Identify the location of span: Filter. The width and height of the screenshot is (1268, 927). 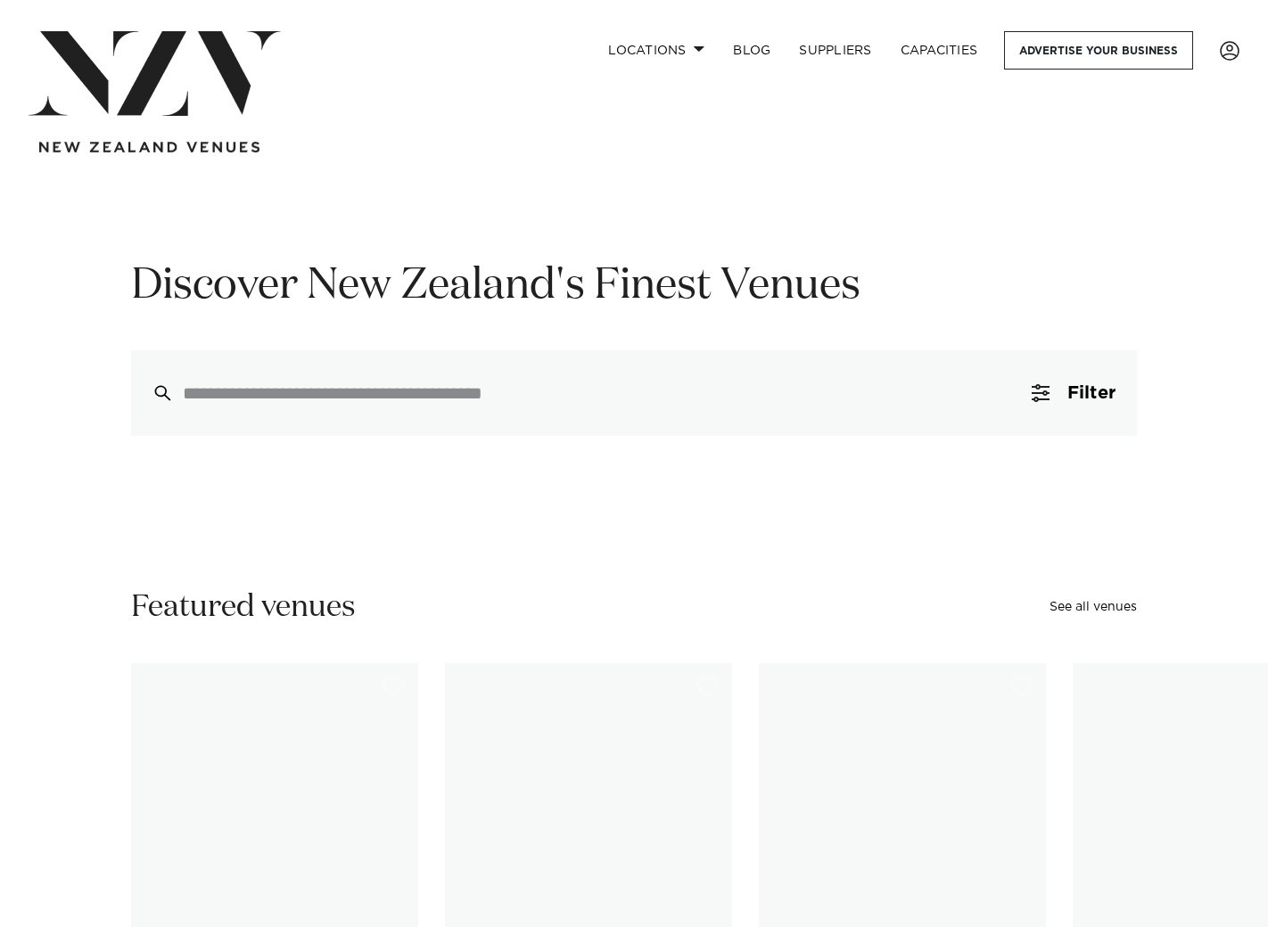
(1091, 393).